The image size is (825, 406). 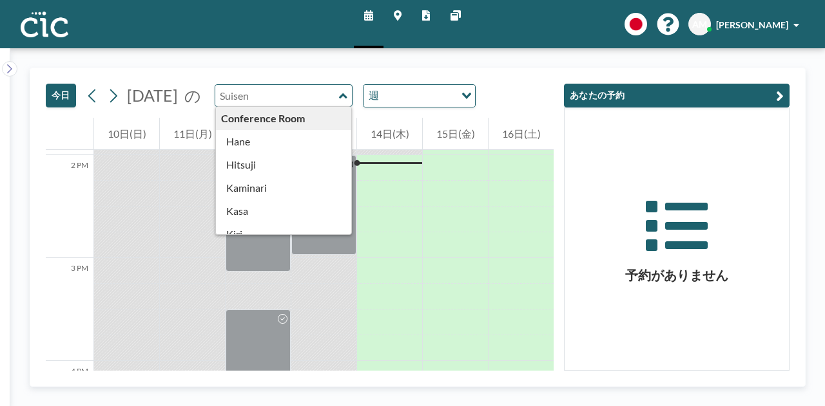 I want to click on div: Kasa, so click(x=283, y=211).